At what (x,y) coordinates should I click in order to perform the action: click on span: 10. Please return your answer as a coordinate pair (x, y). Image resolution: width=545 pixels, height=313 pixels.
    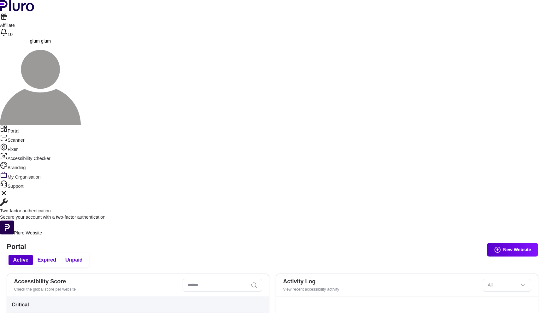
    Looking at the image, I should click on (10, 34).